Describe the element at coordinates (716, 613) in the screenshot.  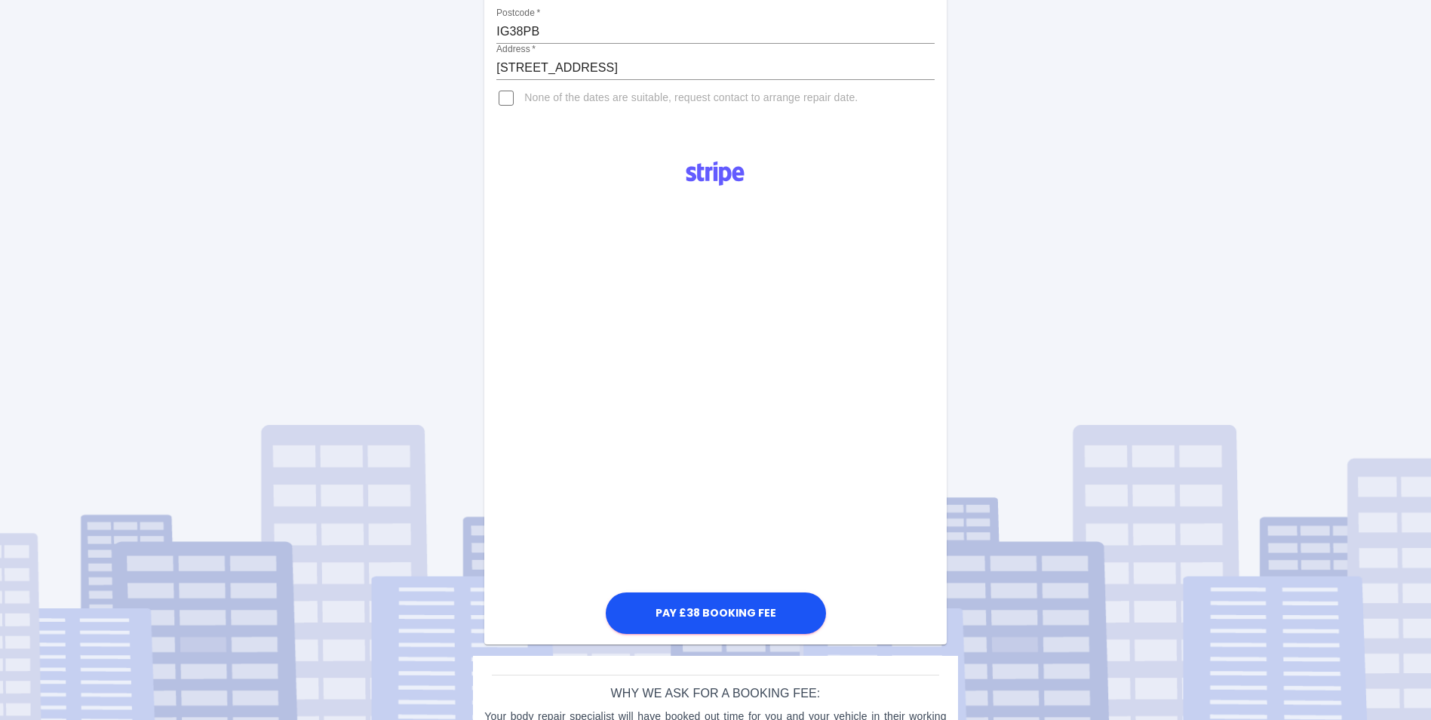
I see `button: Pay £38 Booking Fee` at that location.